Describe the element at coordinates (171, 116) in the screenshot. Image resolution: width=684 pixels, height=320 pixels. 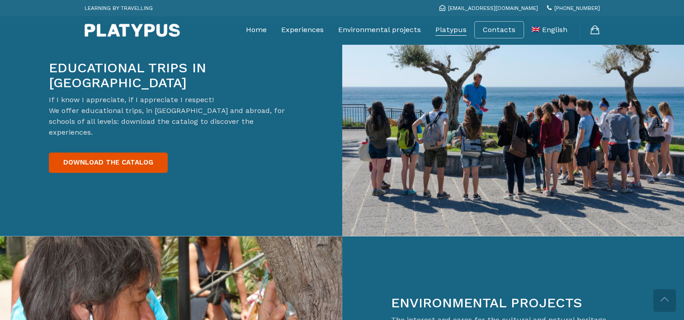
I see `p: If I know I appreciate, if I appreciate I respect! We offer educational trips, in [GEOGRAPHIC_DAT...` at that location.